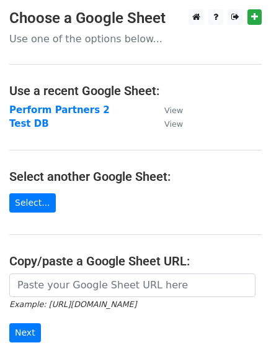 Image resolution: width=271 pixels, height=358 pixels. Describe the element at coordinates (135, 261) in the screenshot. I see `h4: Copy/paste a Google Sheet URL:` at that location.